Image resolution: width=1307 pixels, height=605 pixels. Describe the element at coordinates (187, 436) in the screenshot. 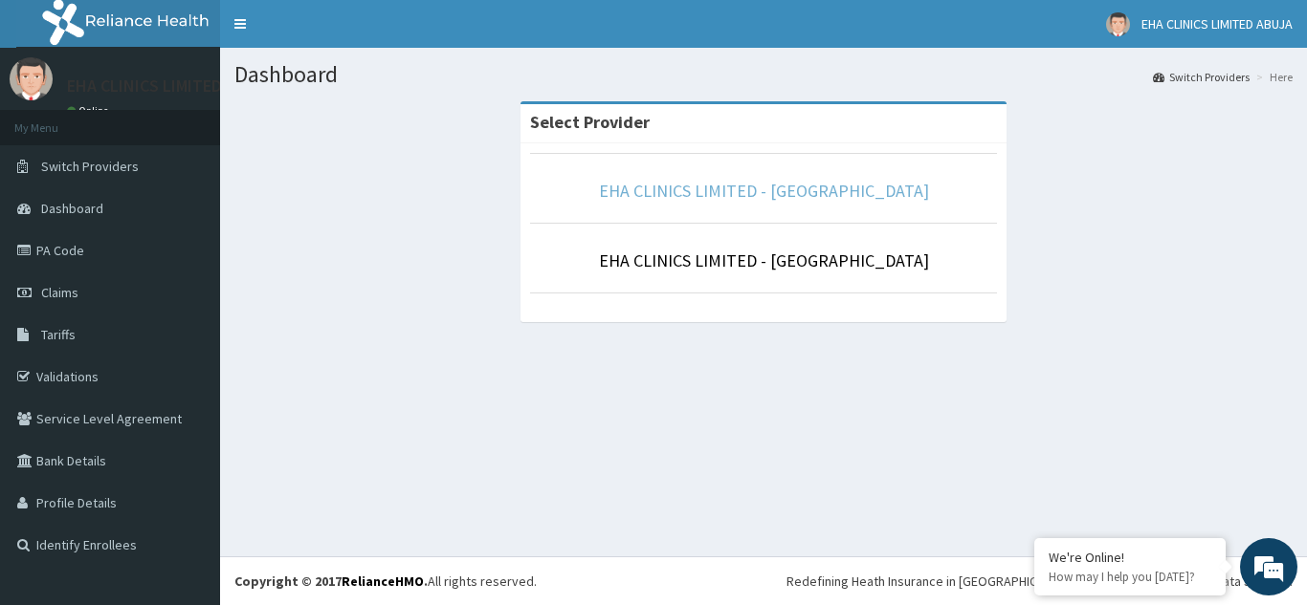

I see `textarea: Type your message and hit 'Enter'` at that location.